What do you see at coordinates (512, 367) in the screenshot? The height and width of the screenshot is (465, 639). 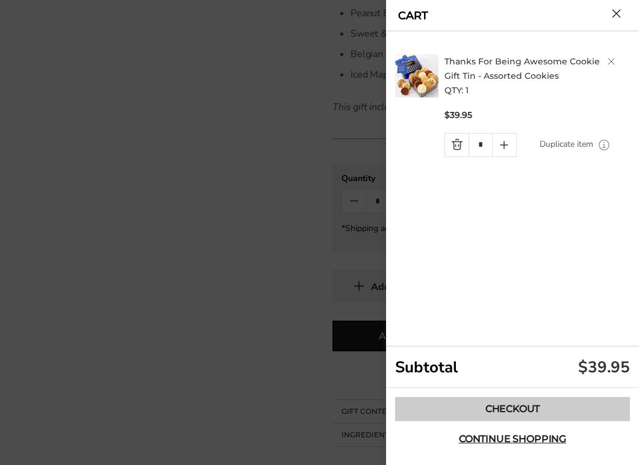 I see `div: Subtotal` at bounding box center [512, 367].